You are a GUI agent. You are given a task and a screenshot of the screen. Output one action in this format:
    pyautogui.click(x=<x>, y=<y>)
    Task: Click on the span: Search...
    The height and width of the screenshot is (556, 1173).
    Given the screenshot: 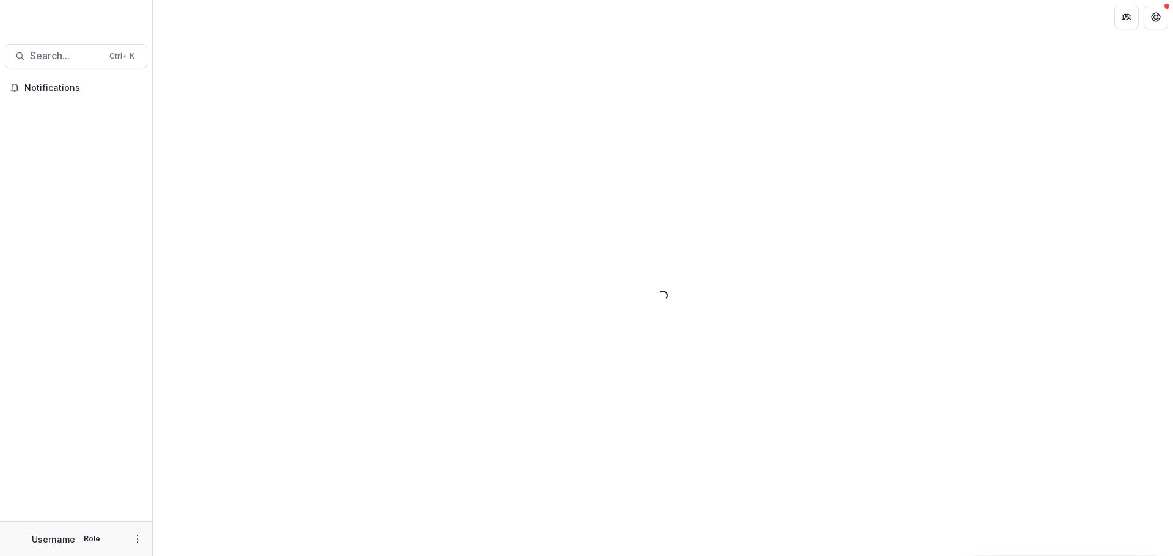 What is the action you would take?
    pyautogui.click(x=66, y=56)
    